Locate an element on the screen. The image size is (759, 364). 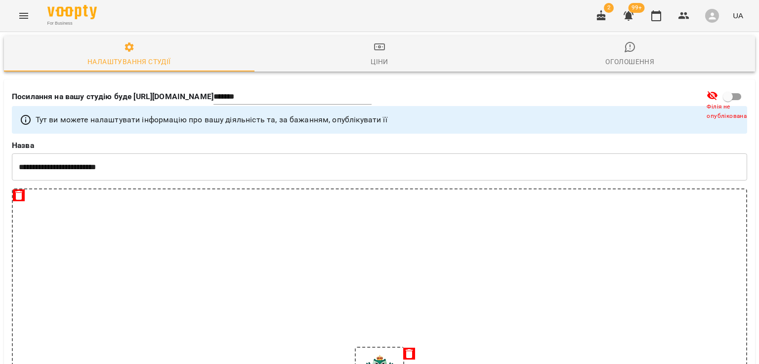
span: Філія не опублікована is located at coordinates (731, 112).